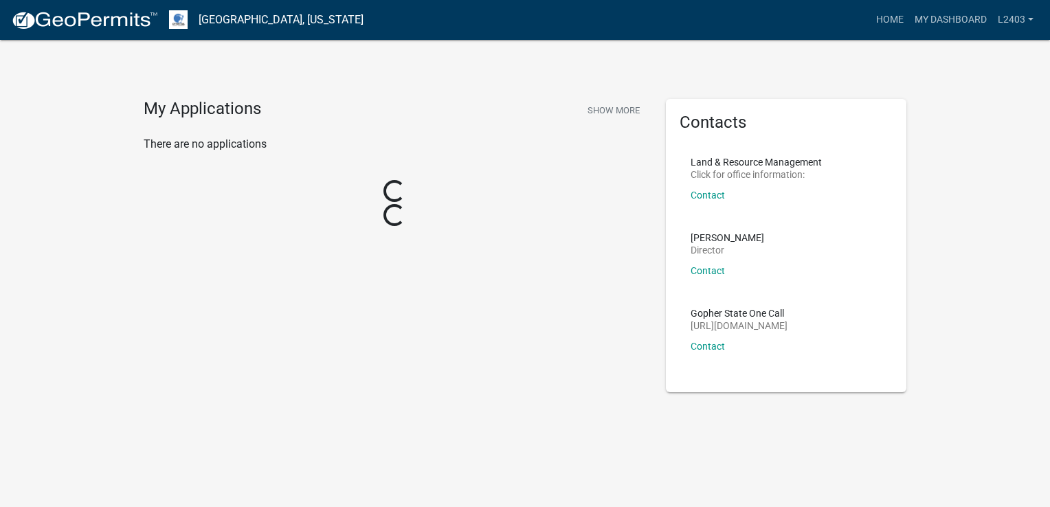 This screenshot has width=1050, height=507. I want to click on p: There are no applications, so click(394, 144).